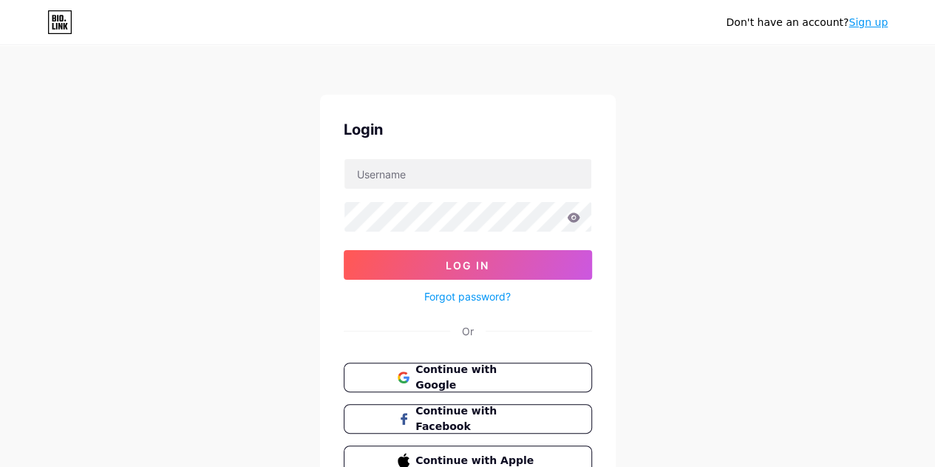 The image size is (935, 467). Describe the element at coordinates (467, 296) in the screenshot. I see `a: Forgot password?` at that location.